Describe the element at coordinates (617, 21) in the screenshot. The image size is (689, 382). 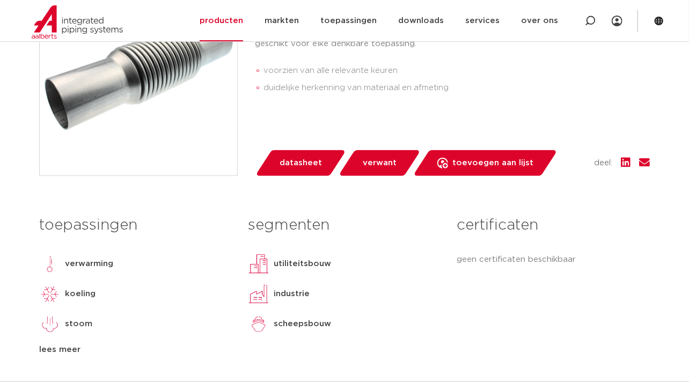
I see `div: my IPS` at that location.